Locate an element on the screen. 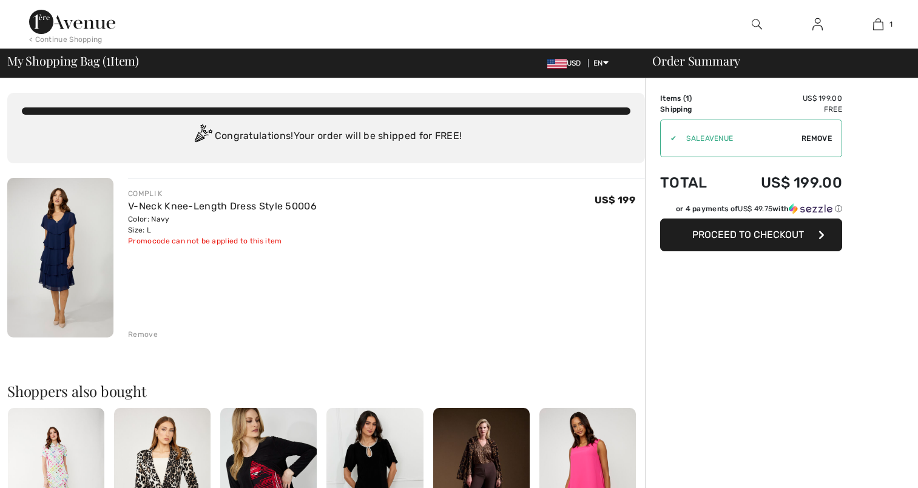  input: Promo code is located at coordinates (739, 138).